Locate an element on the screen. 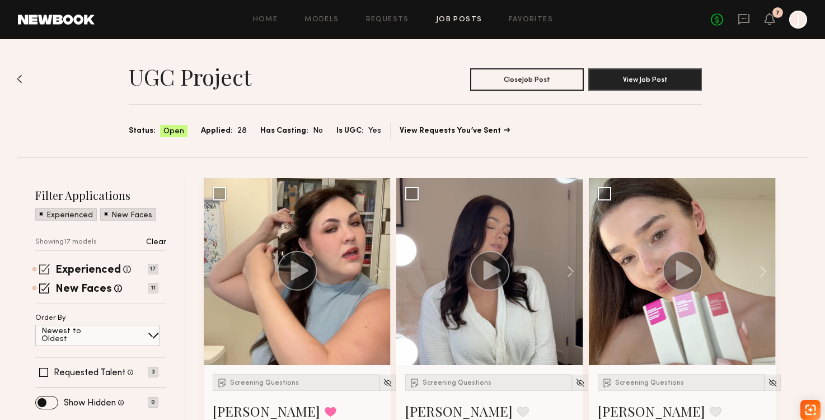 The height and width of the screenshot is (420, 825). span: Open is located at coordinates (174, 132).